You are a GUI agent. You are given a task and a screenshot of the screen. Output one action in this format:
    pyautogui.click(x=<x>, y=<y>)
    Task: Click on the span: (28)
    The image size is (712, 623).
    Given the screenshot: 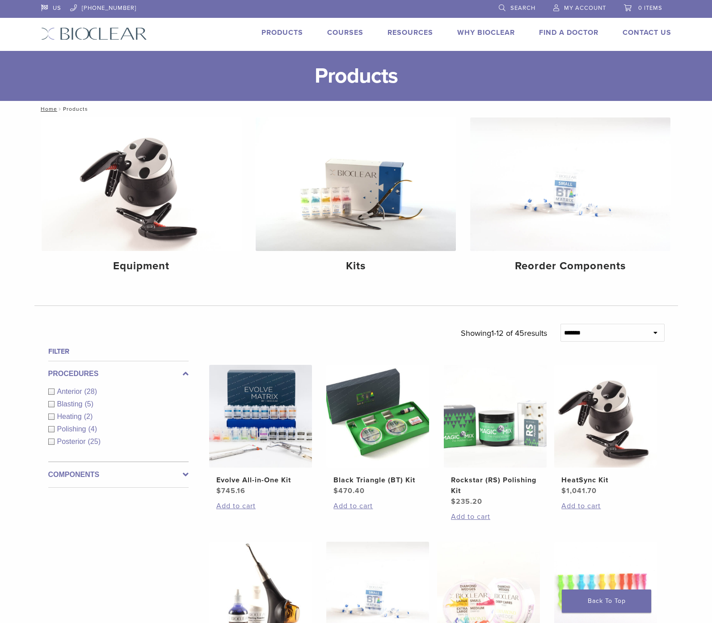 What is the action you would take?
    pyautogui.click(x=91, y=391)
    